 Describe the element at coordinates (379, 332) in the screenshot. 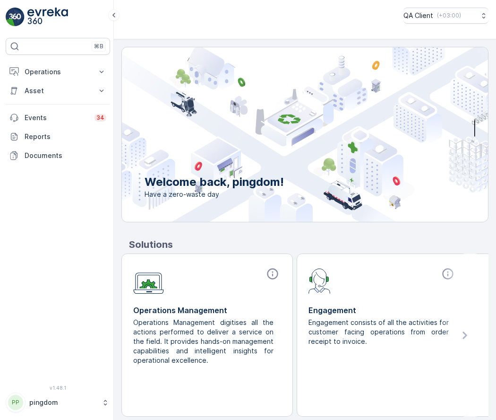

I see `p: Engagement consists of all the activities for customer facing operations from order receipt to in...` at that location.